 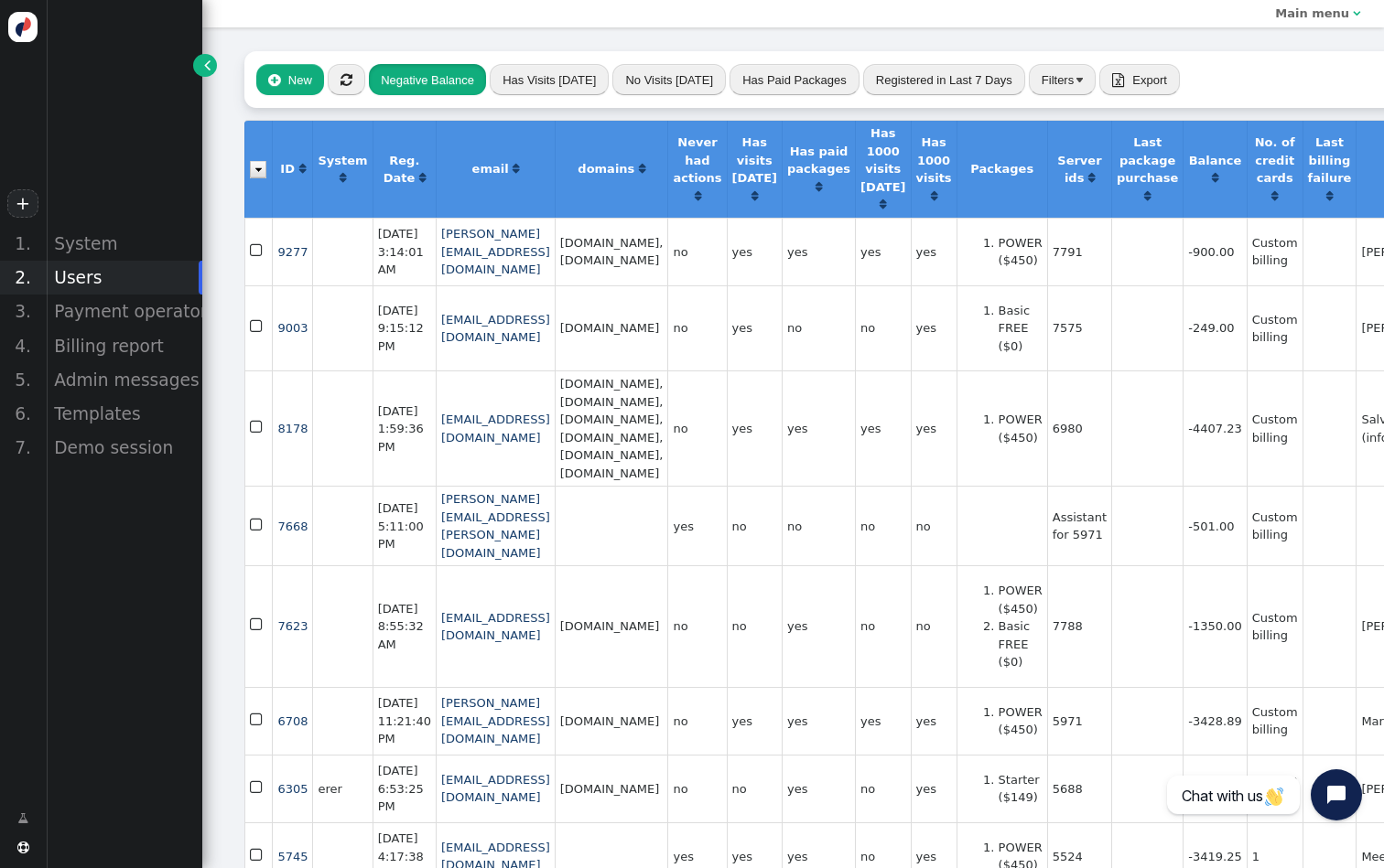 What do you see at coordinates (944, 79) in the screenshot?
I see `button: Registered in Last 7 Days` at bounding box center [944, 79].